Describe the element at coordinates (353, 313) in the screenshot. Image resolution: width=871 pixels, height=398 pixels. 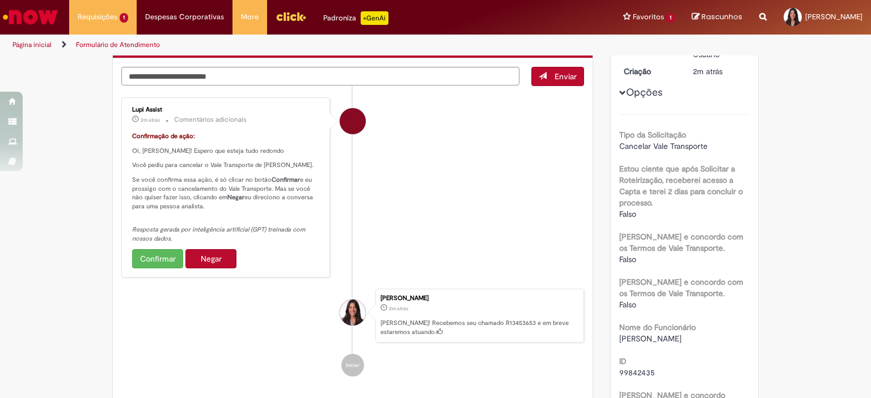
I see `div: Julie Alves Filgueira De Andrade` at that location.